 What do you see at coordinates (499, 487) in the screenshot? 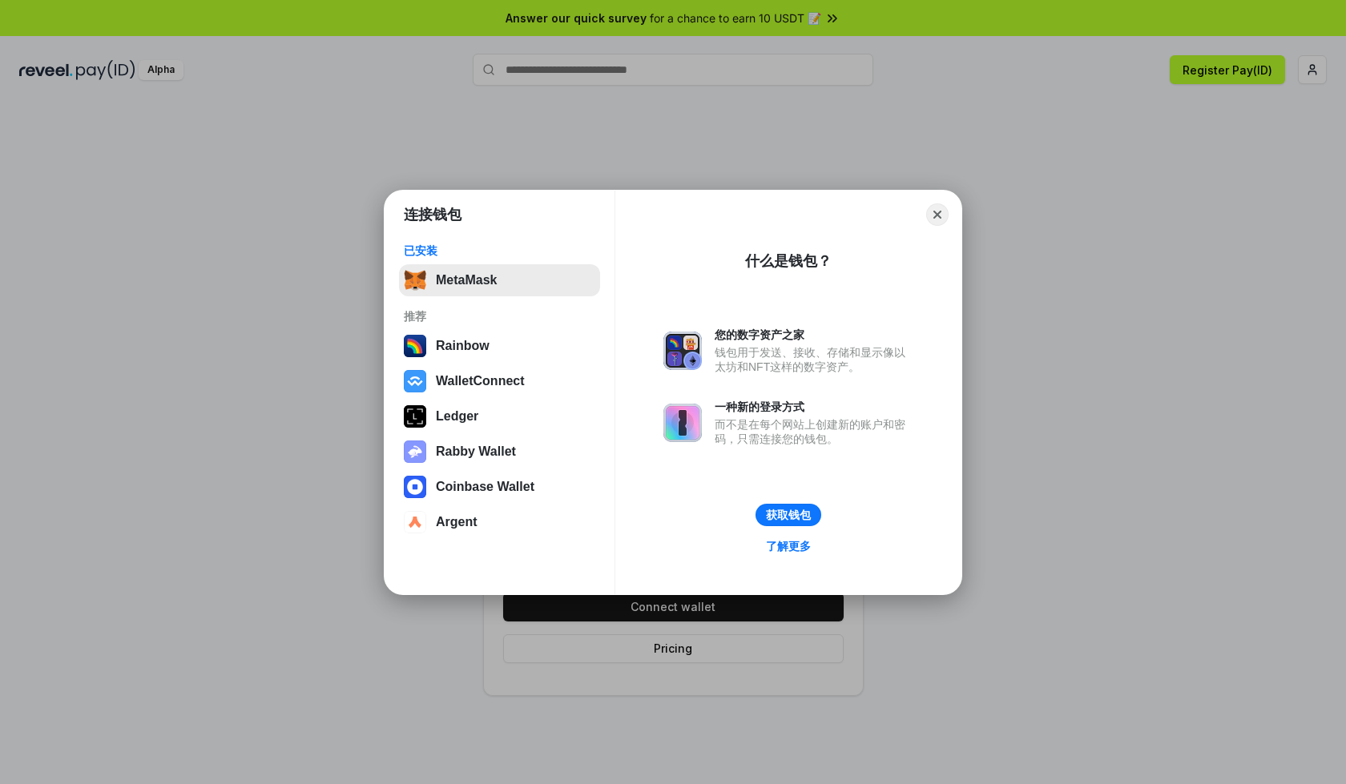
I see `button: Coinbase Wallet` at bounding box center [499, 487].